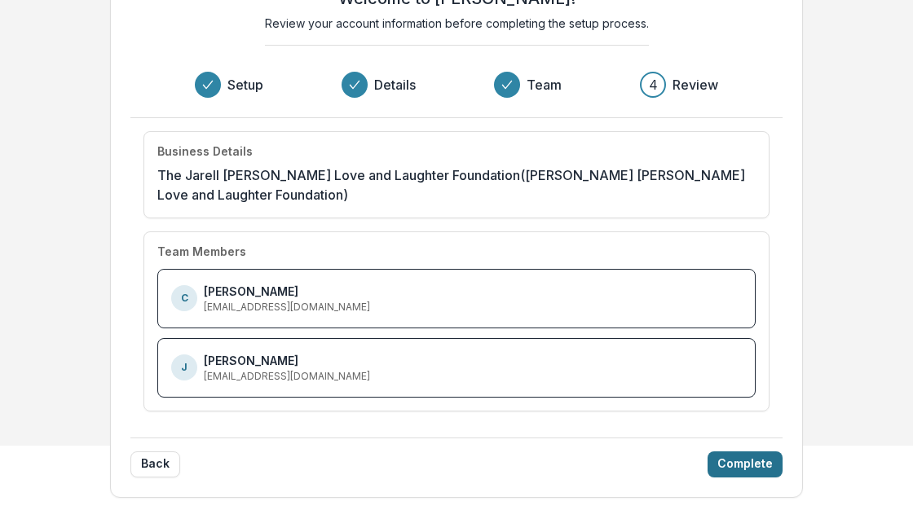 The image size is (913, 510). Describe the element at coordinates (695, 85) in the screenshot. I see `h3: Review` at that location.